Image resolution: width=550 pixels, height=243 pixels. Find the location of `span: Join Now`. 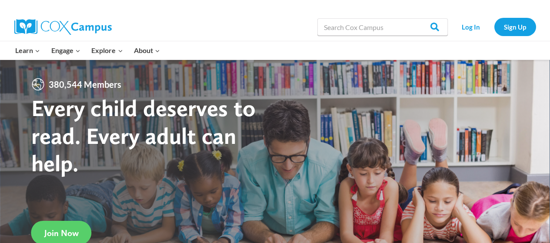

span: Join Now is located at coordinates (61, 233).